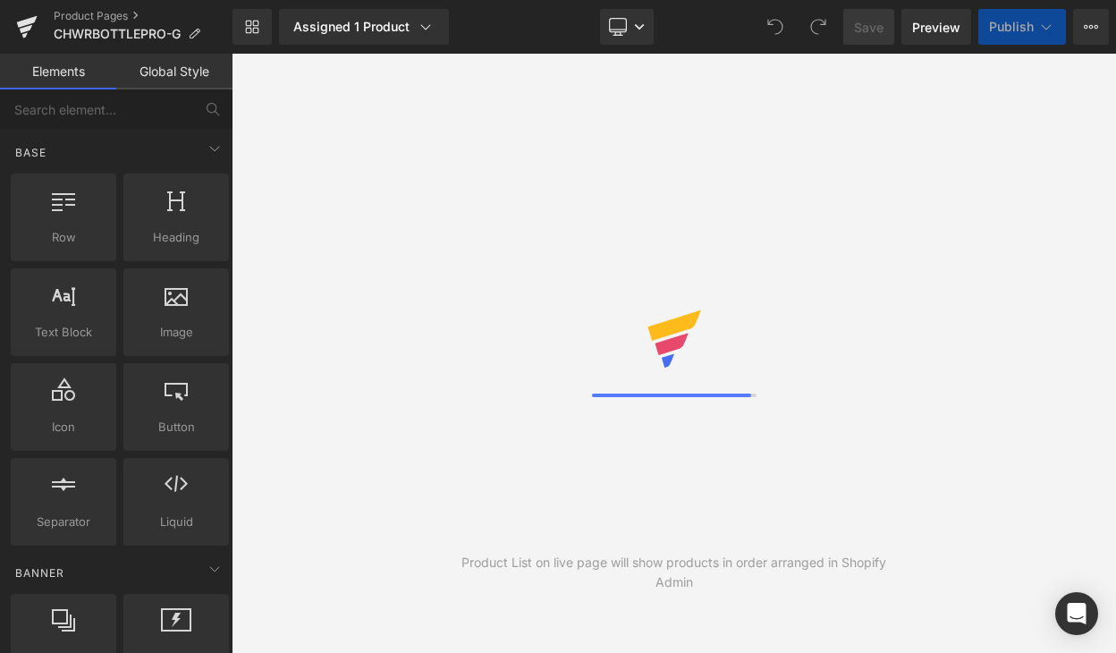  I want to click on span: Save, so click(869, 27).